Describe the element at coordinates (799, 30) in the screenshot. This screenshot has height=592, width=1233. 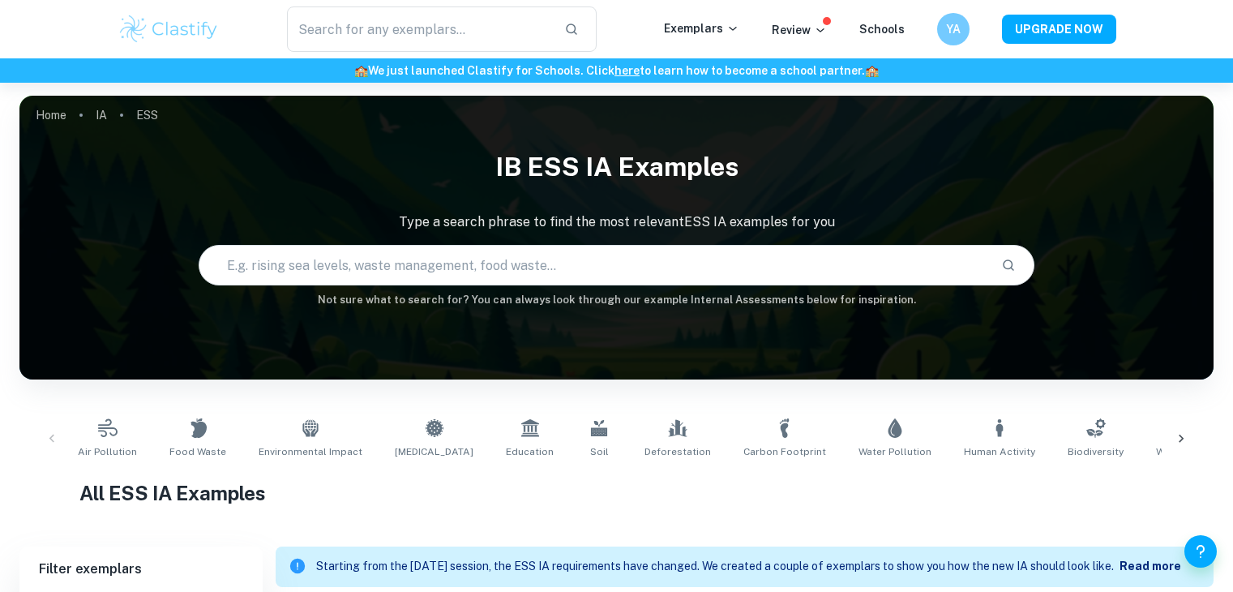
I see `p: Review` at that location.